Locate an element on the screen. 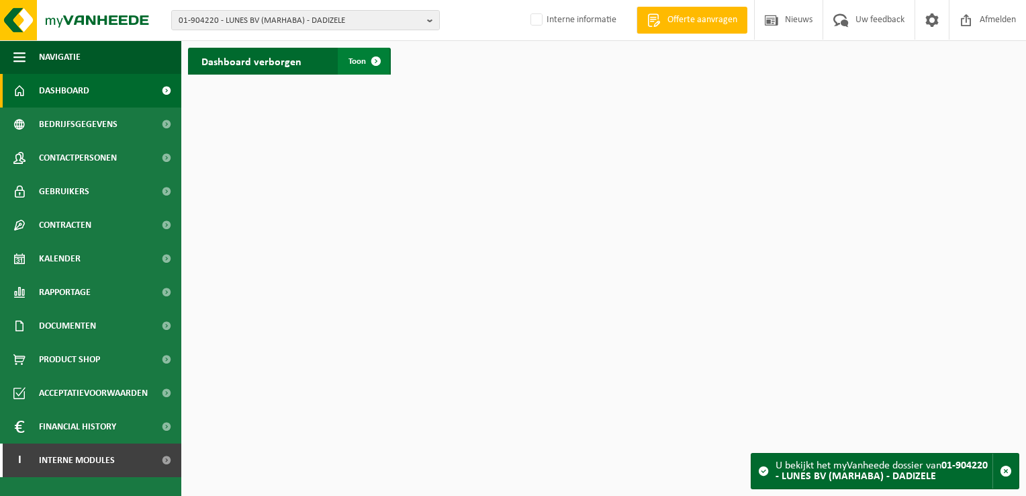 This screenshot has width=1026, height=496. span: Contracten is located at coordinates (65, 225).